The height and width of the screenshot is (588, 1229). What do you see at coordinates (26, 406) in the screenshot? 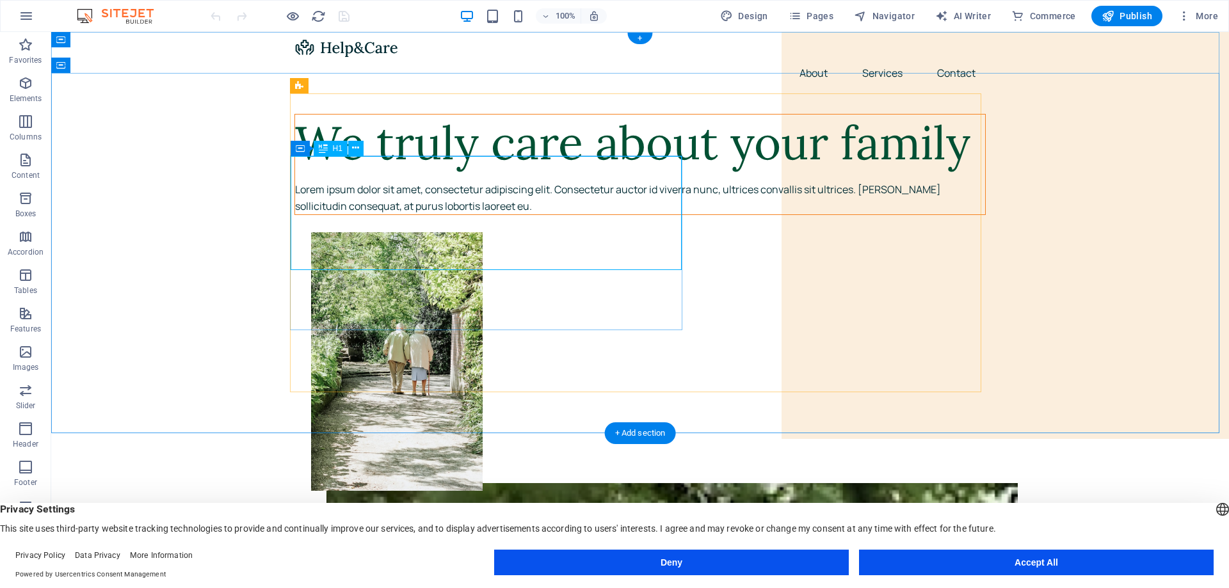
I see `p: Slider` at bounding box center [26, 406].